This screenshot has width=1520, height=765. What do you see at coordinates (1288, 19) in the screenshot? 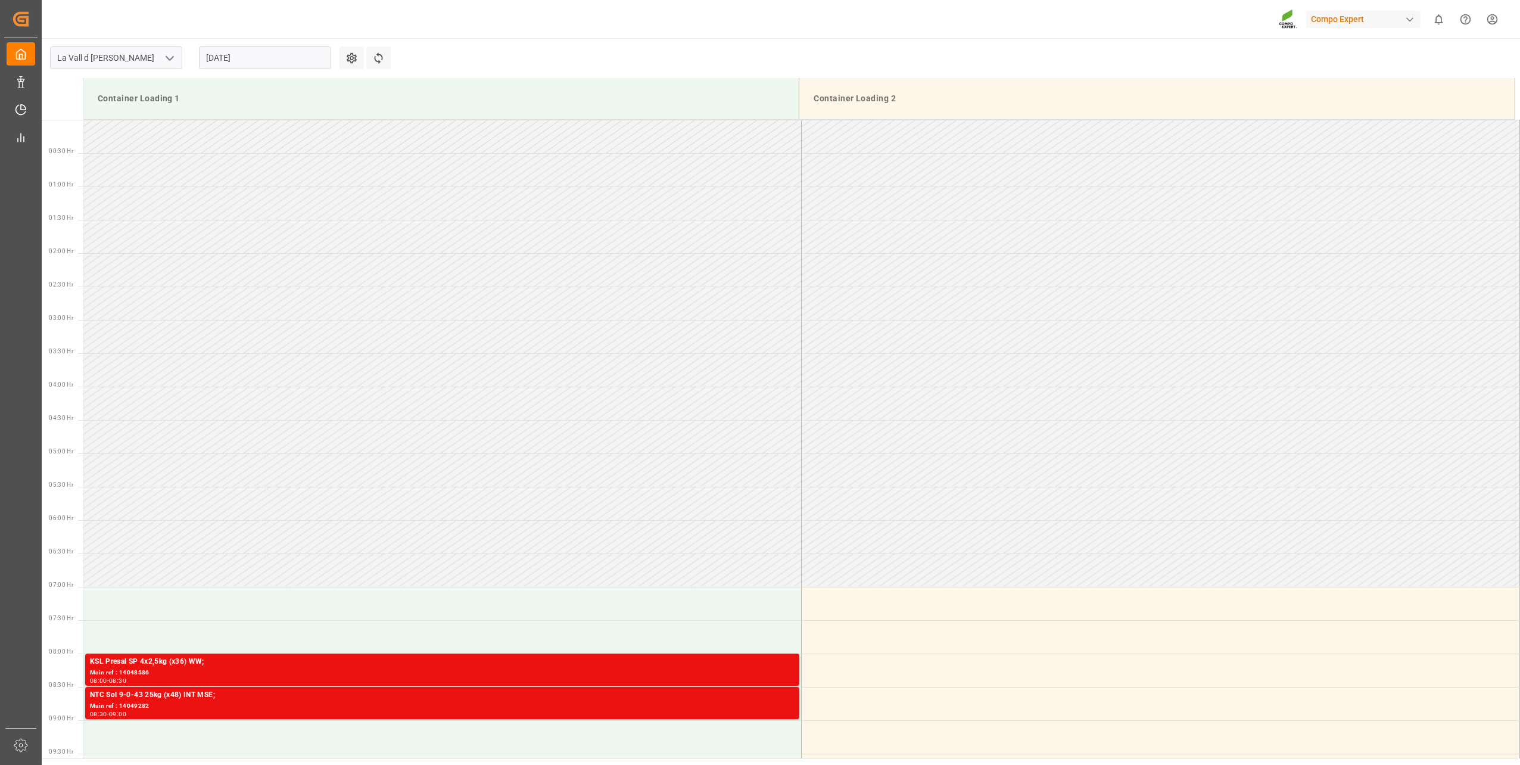
I see `img: Screenshot%202023-09-29%20at%2010.02.21.png_1712312052.png` at bounding box center [1288, 19].